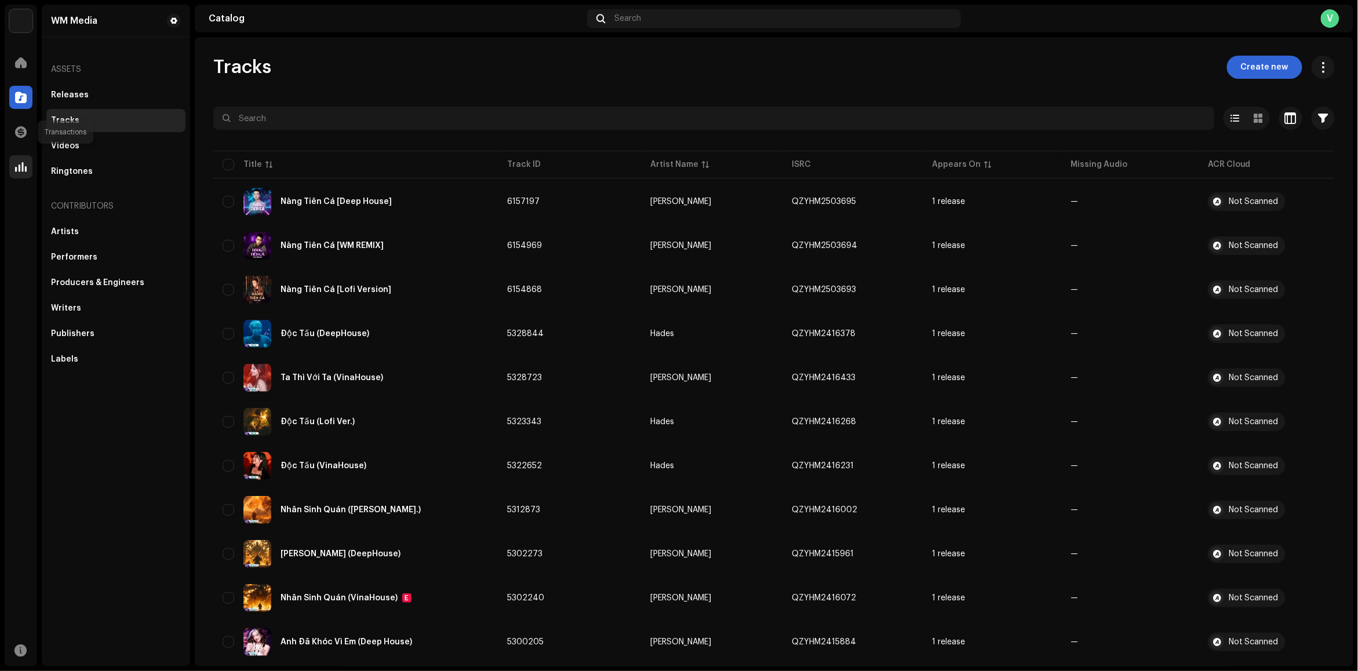  Describe the element at coordinates (339, 598) in the screenshot. I see `div: Nhân Sinh Quán (VinaHouse)` at that location.